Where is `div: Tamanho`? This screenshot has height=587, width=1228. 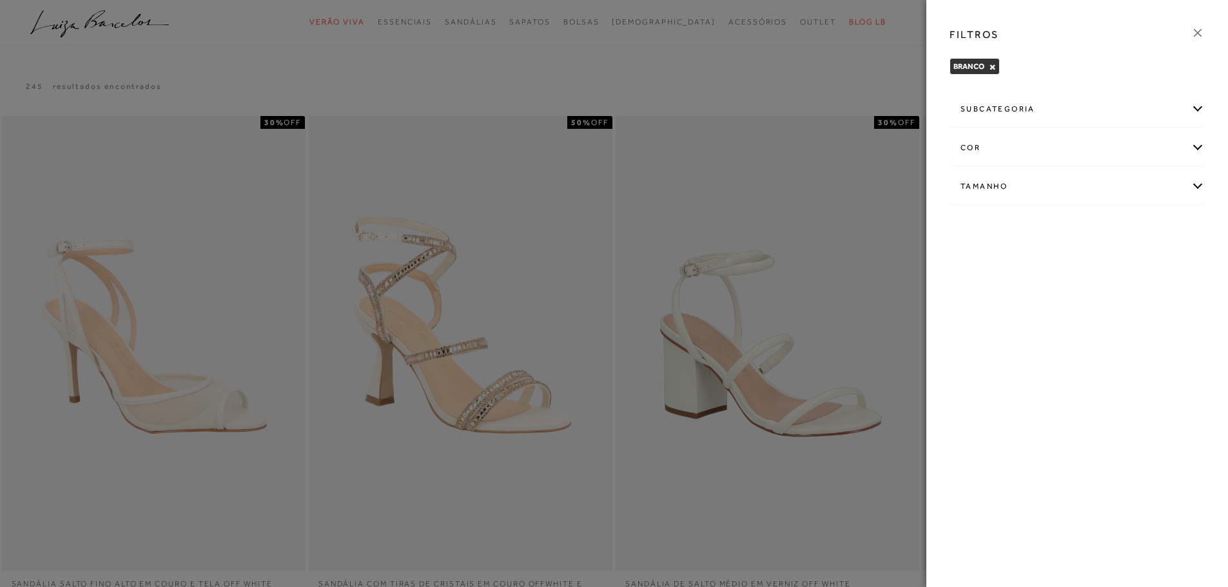 div: Tamanho is located at coordinates (1077, 186).